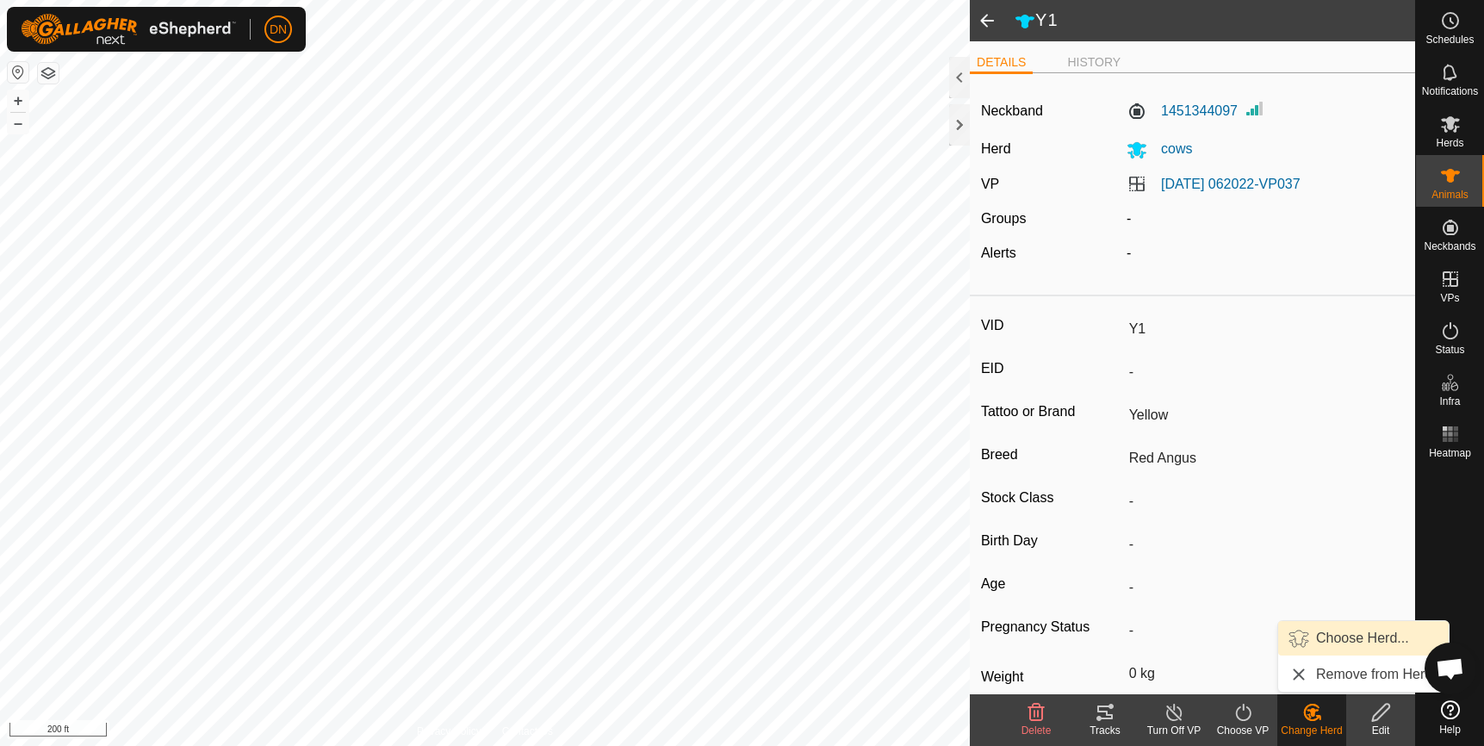 The height and width of the screenshot is (746, 1484). Describe the element at coordinates (1450, 246) in the screenshot. I see `span: Neckbands` at that location.